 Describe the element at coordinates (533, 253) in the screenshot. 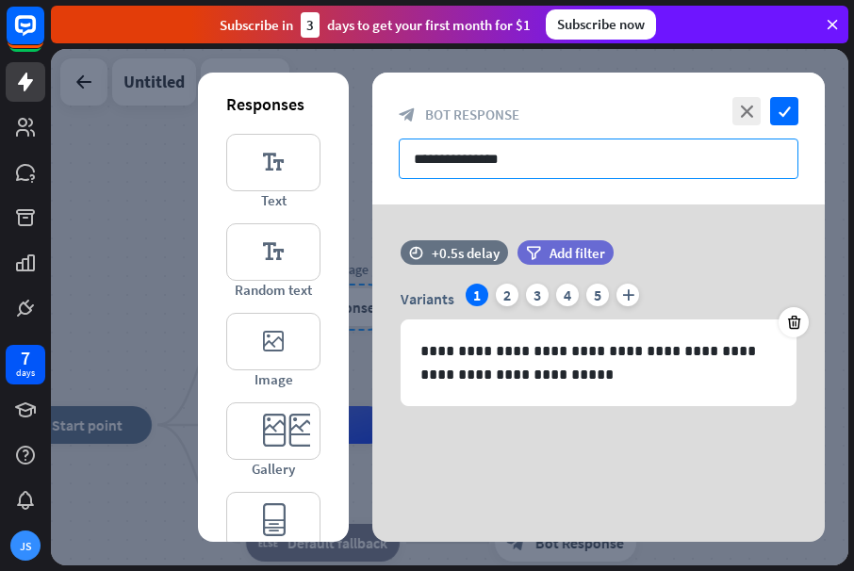

I see `i: filter` at that location.